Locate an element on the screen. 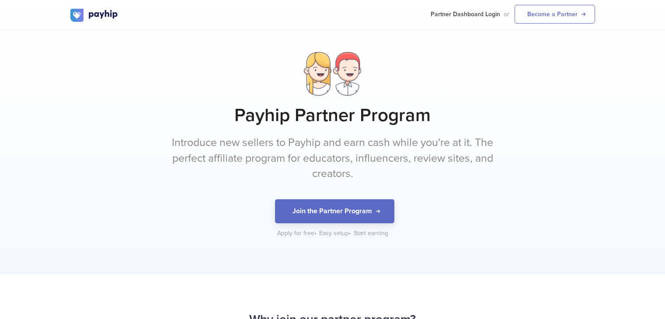  a: Become a Partner is located at coordinates (555, 14).